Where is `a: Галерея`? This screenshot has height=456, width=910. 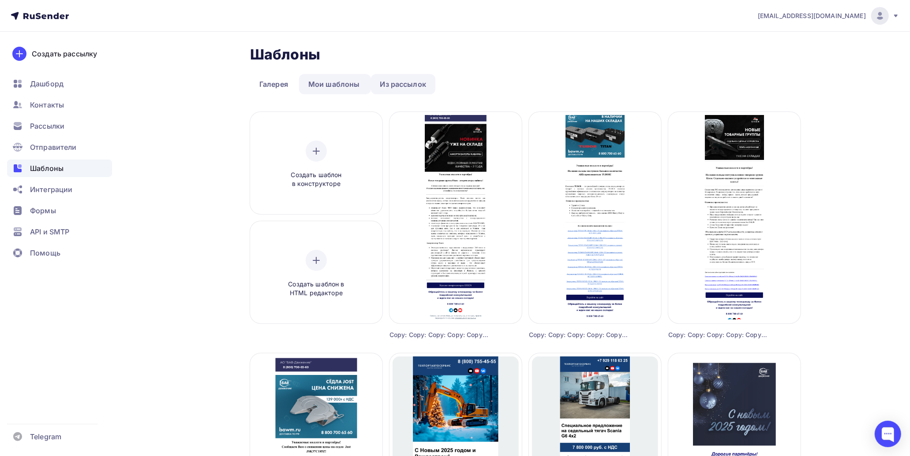
a: Галерея is located at coordinates (273, 84).